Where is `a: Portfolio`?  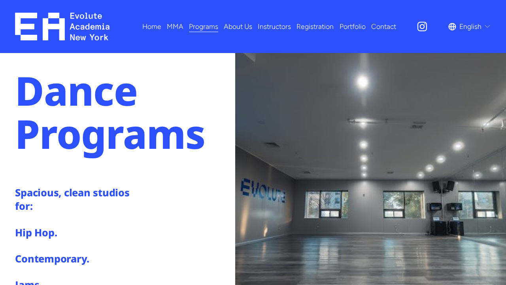
a: Portfolio is located at coordinates (353, 26).